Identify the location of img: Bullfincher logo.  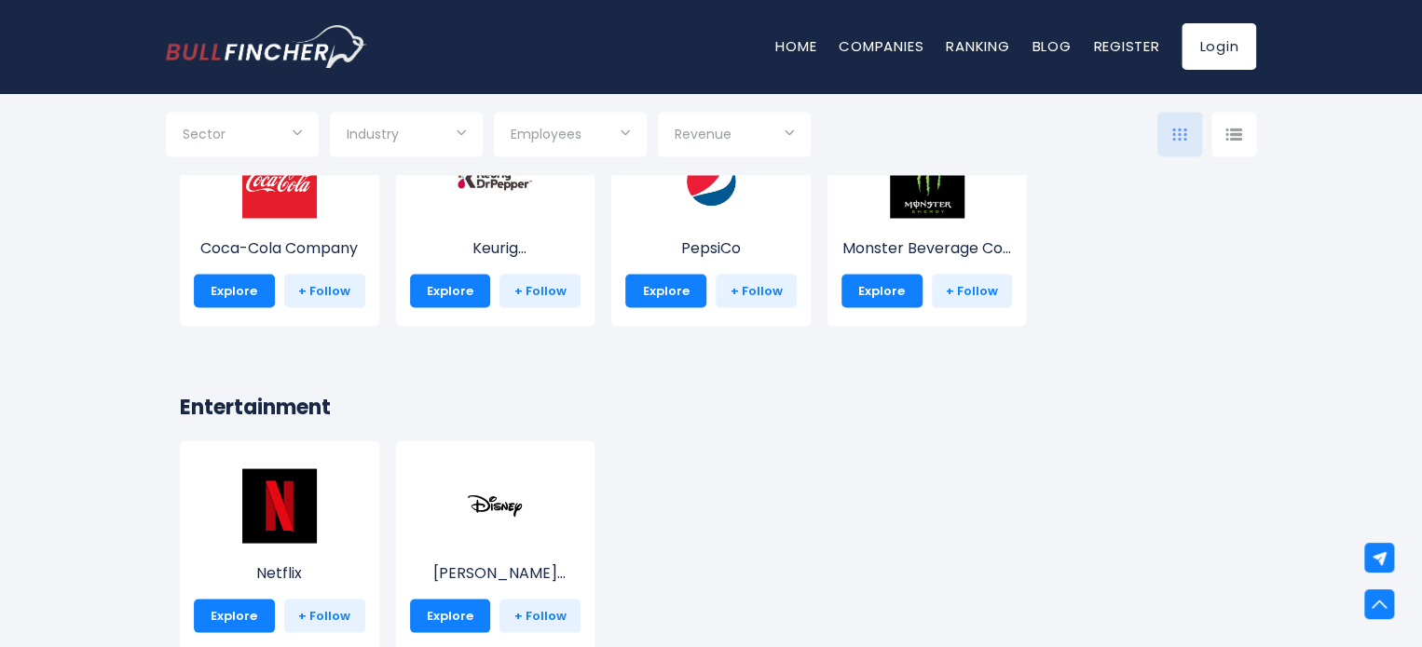
(266, 47).